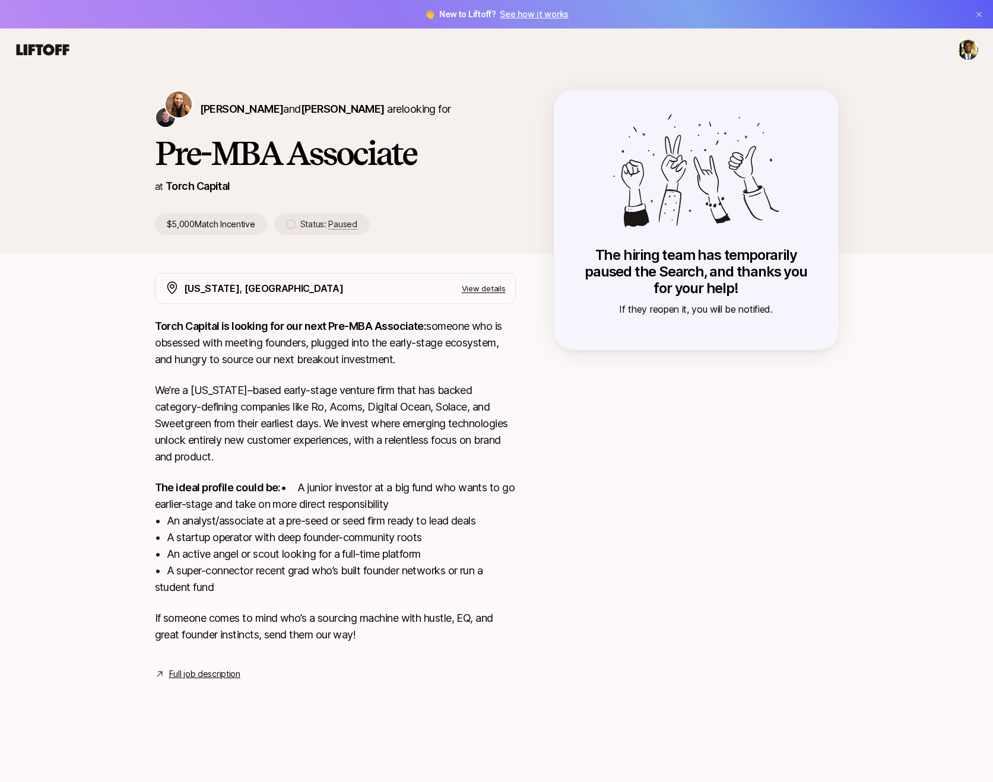 This screenshot has width=993, height=782. What do you see at coordinates (534, 14) in the screenshot?
I see `a: See how it works` at bounding box center [534, 14].